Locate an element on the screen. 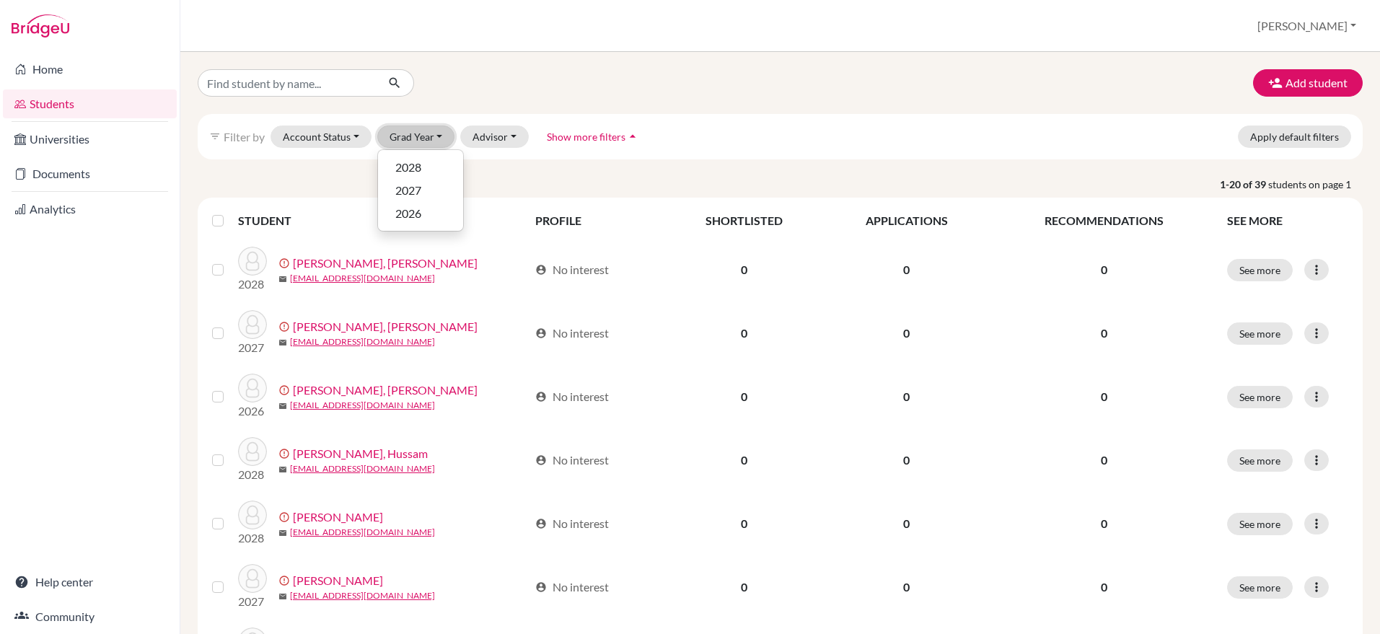 This screenshot has width=1380, height=634. button: Show more filtersarrow_drop_up is located at coordinates (593, 136).